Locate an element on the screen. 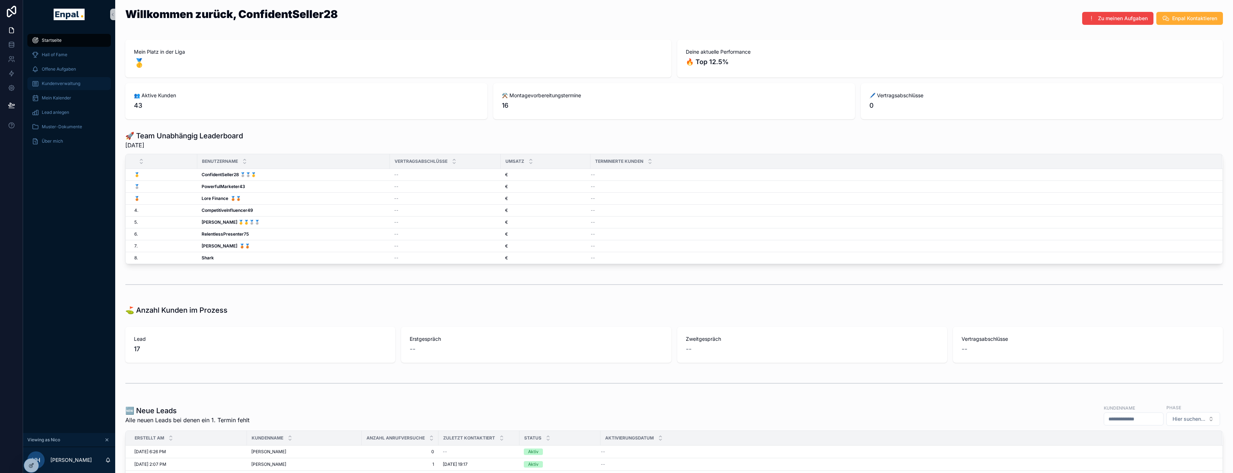 This screenshot has height=473, width=1233. a: Offene Aufgaben is located at coordinates (69, 69).